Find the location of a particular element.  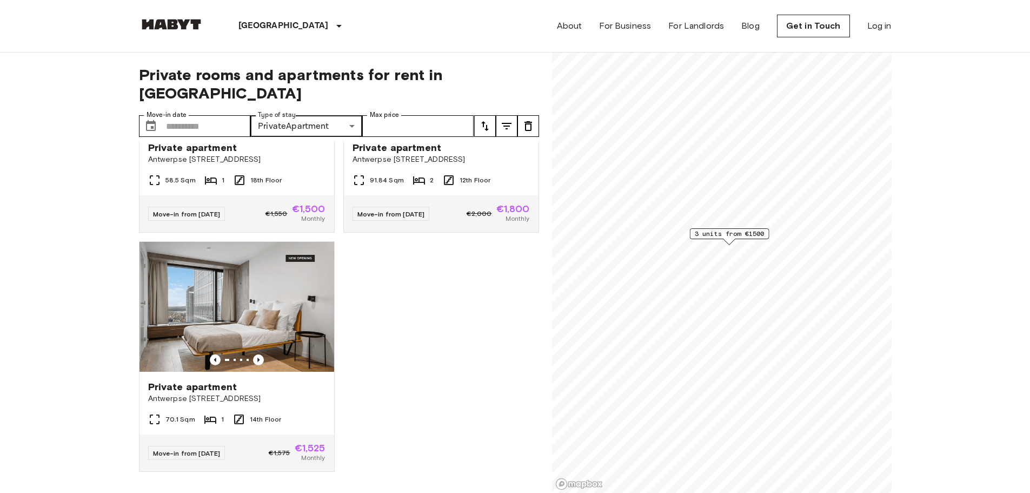

a: Marketing picture of unit BE-23-003-055-001Previous imagePrevious imagePrivate apartmentAntwerpse... is located at coordinates (237, 356).